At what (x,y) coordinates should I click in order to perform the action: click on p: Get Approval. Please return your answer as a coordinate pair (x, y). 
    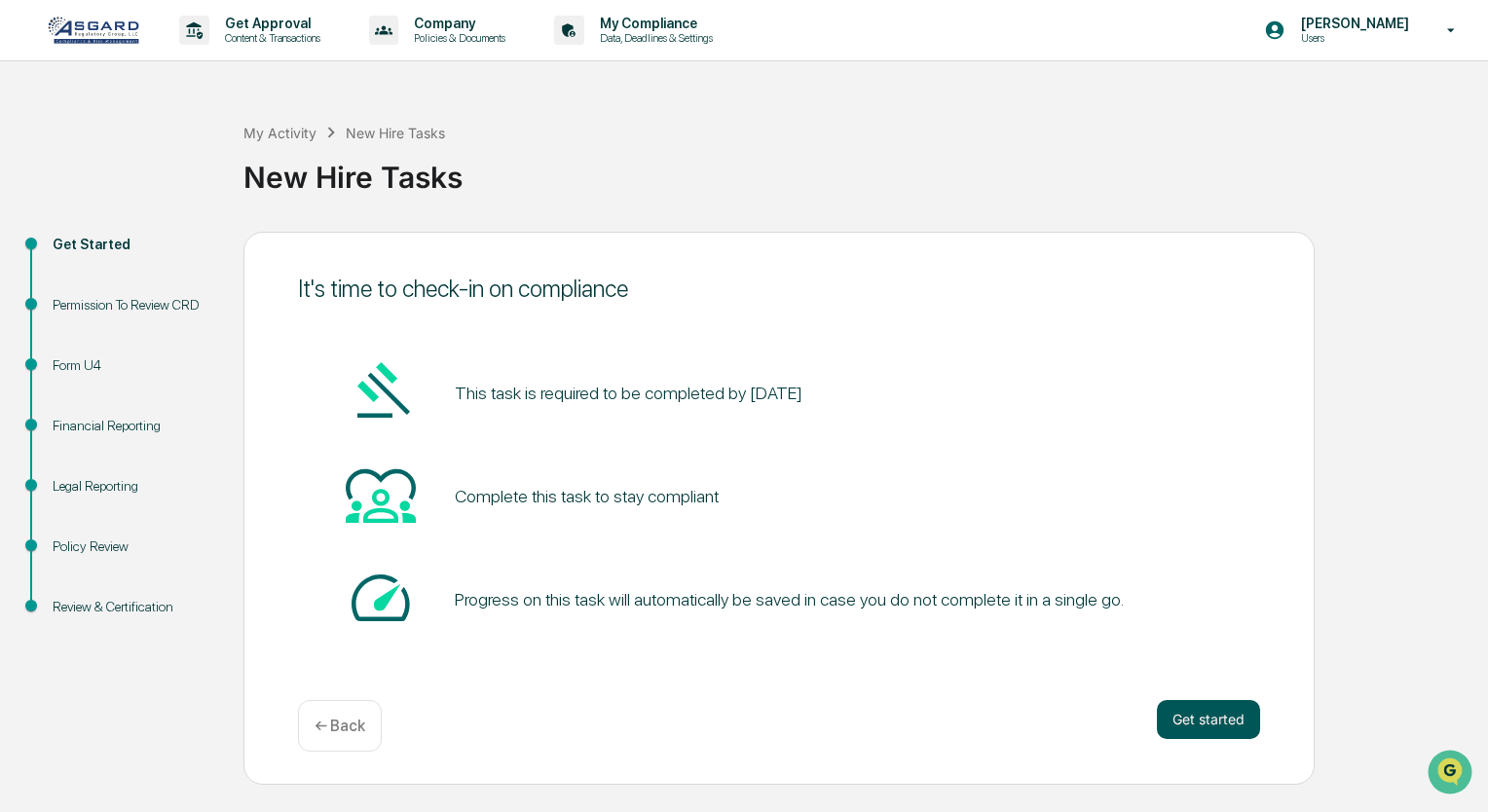
    Looking at the image, I should click on (269, 24).